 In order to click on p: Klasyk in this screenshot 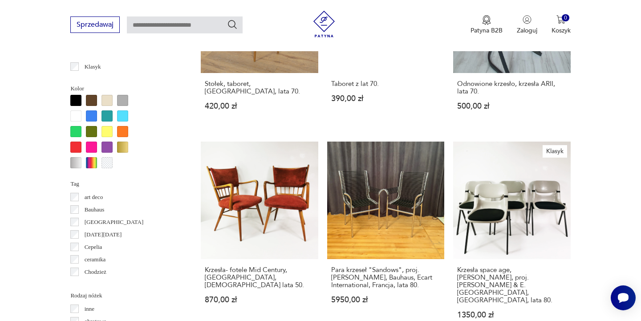, I will do `click(93, 67)`.